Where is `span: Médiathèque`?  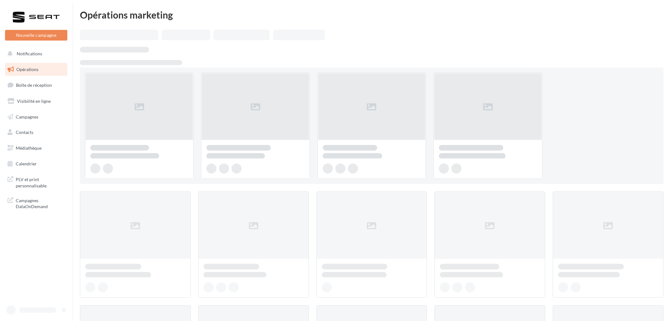 span: Médiathèque is located at coordinates (29, 148).